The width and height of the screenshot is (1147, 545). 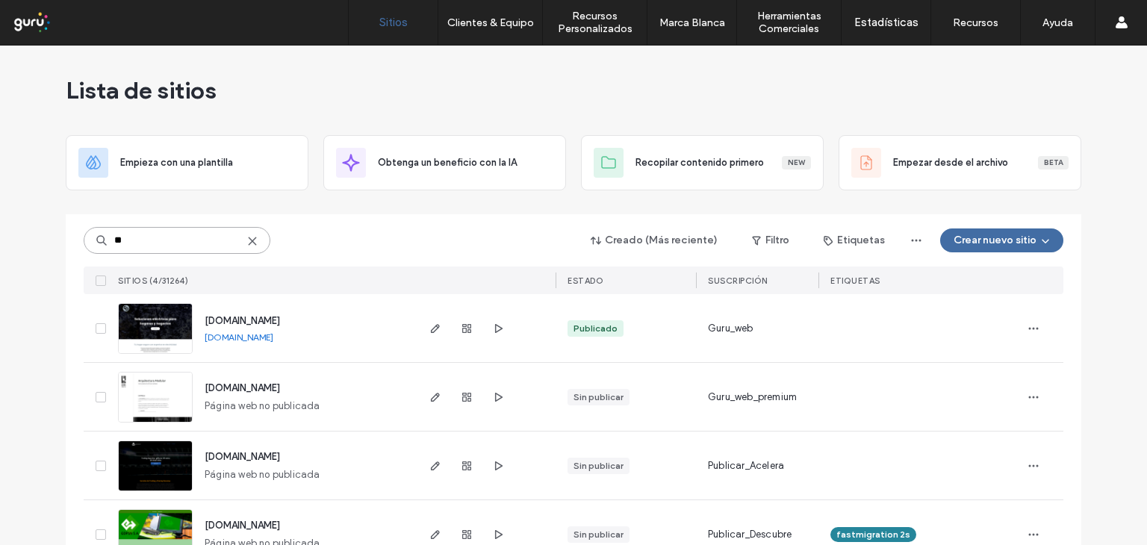 I want to click on label: Recursos Personalizados, so click(x=595, y=22).